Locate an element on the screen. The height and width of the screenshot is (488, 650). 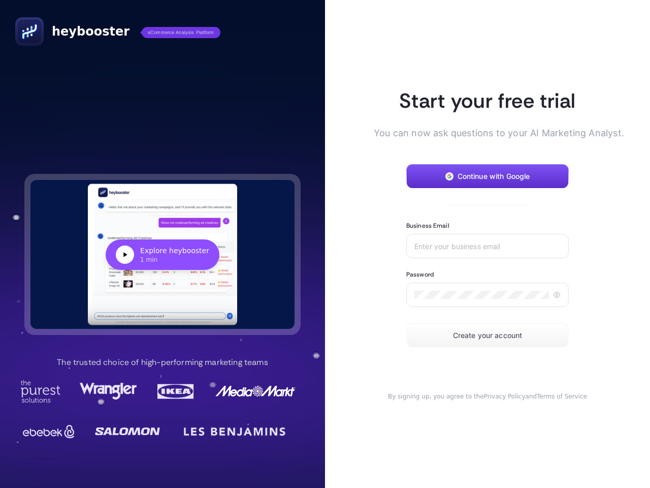
span: By signing up, you agree to the is located at coordinates (436, 396).